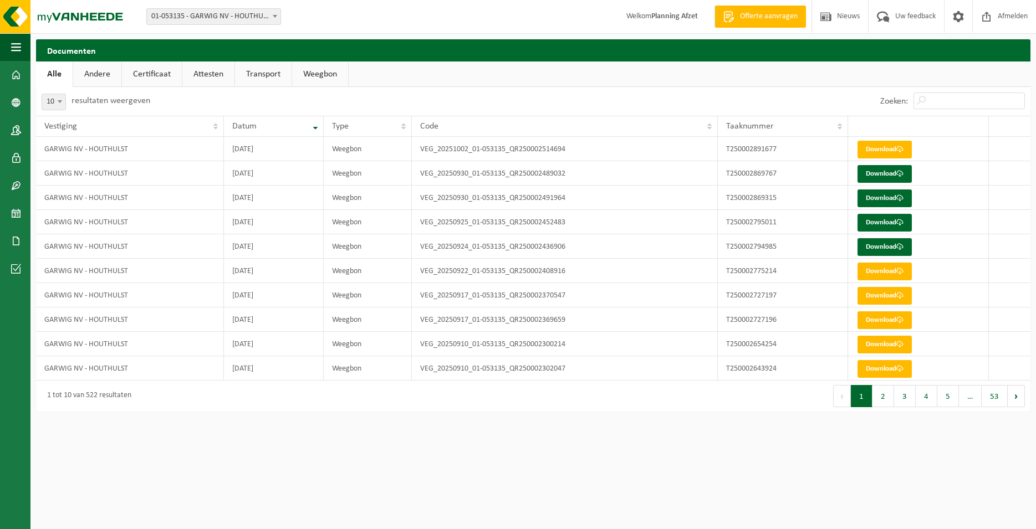 The width and height of the screenshot is (1036, 529). I want to click on td: VEG_20250930_01-053135_QR250002489032, so click(564, 173).